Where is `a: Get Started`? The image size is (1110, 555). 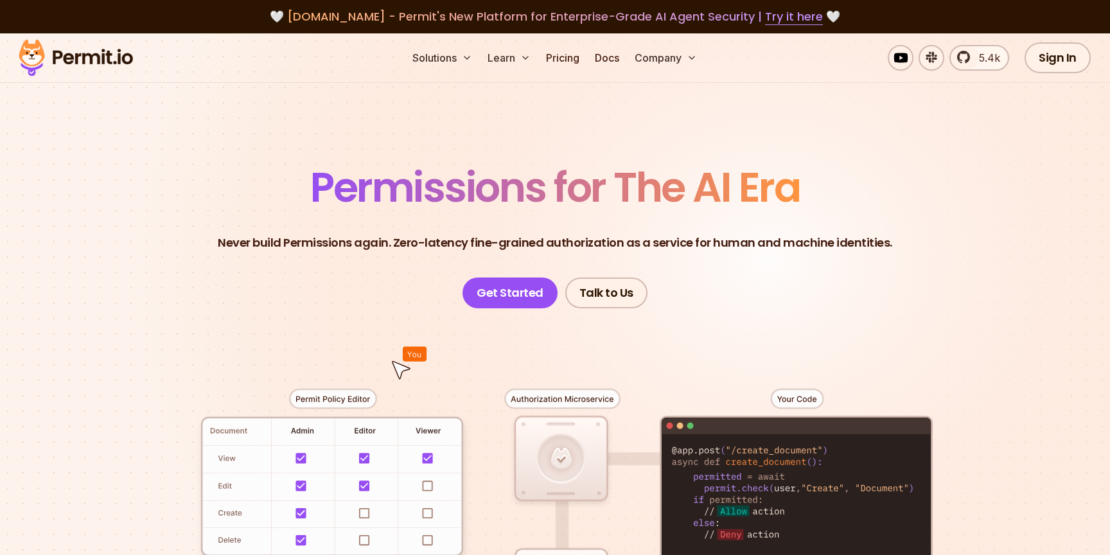 a: Get Started is located at coordinates (510, 293).